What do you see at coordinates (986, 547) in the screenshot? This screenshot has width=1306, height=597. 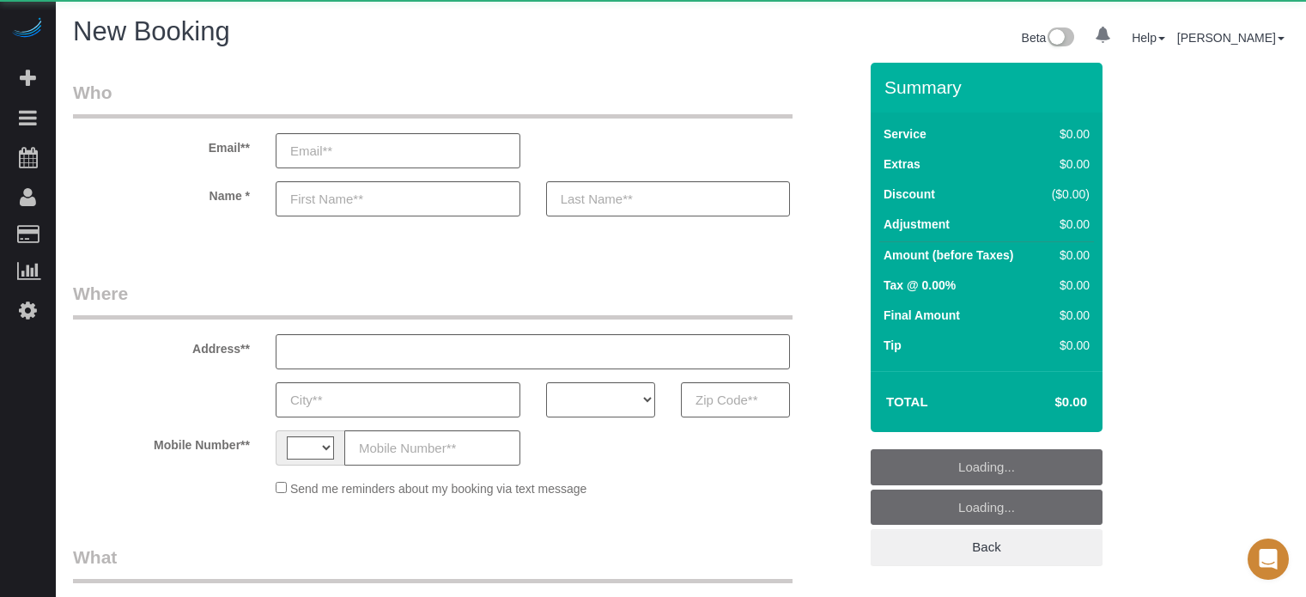 I see `a: Back` at bounding box center [986, 547].